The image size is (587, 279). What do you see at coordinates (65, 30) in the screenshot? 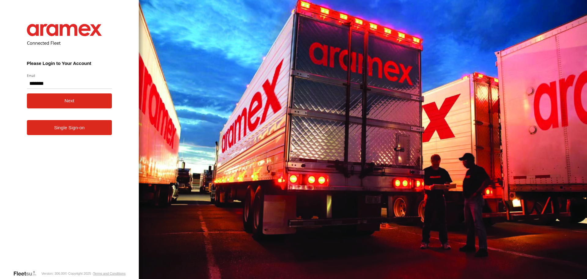
I see `img: Aramex` at bounding box center [65, 30].